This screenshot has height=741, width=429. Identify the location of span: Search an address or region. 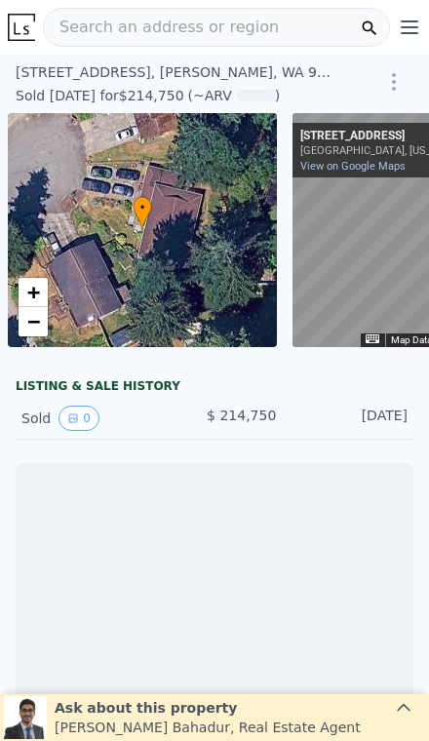
(161, 27).